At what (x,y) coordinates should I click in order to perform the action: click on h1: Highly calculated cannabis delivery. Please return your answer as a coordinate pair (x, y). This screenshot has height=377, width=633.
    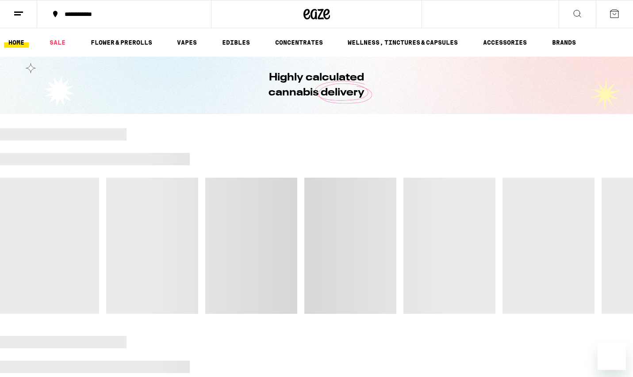
    Looking at the image, I should click on (317, 85).